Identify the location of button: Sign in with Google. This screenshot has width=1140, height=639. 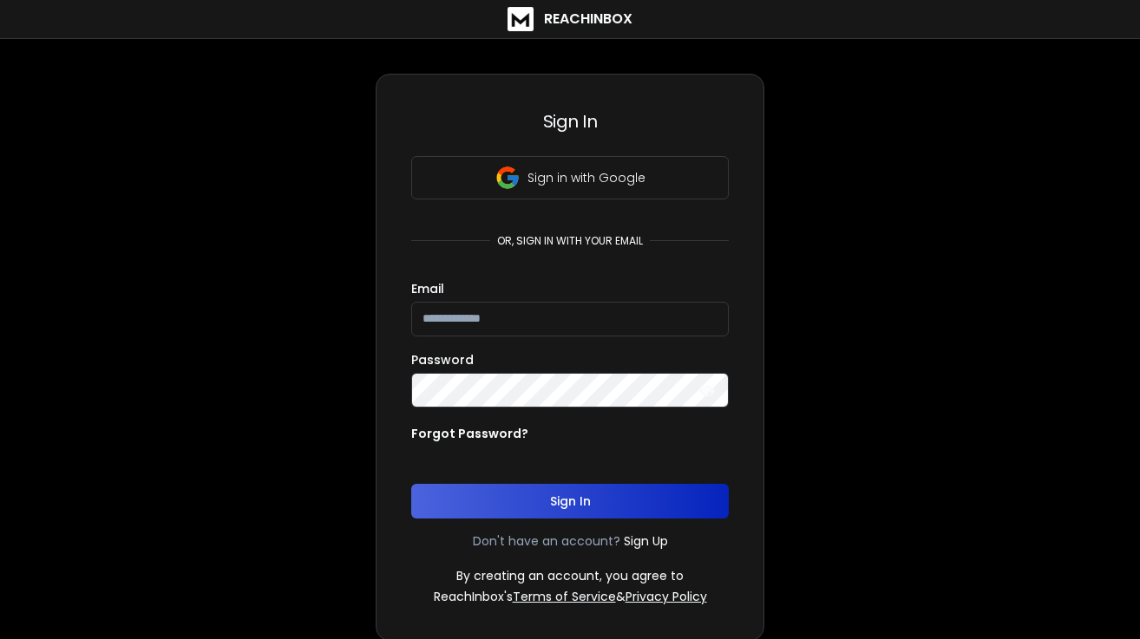
(570, 178).